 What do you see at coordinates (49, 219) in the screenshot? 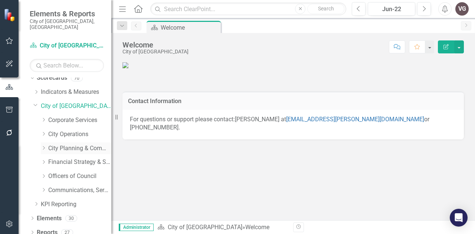
I see `a: Elements` at bounding box center [49, 219].